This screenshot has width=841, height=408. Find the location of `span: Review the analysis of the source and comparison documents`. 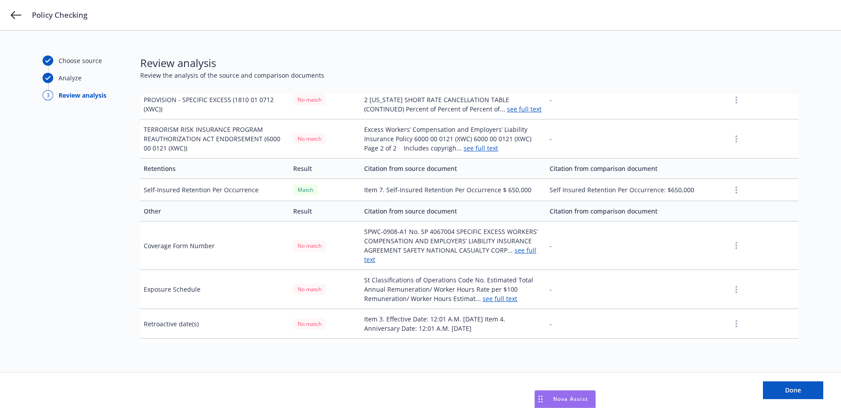

span: Review the analysis of the source and comparison documents is located at coordinates (469, 75).